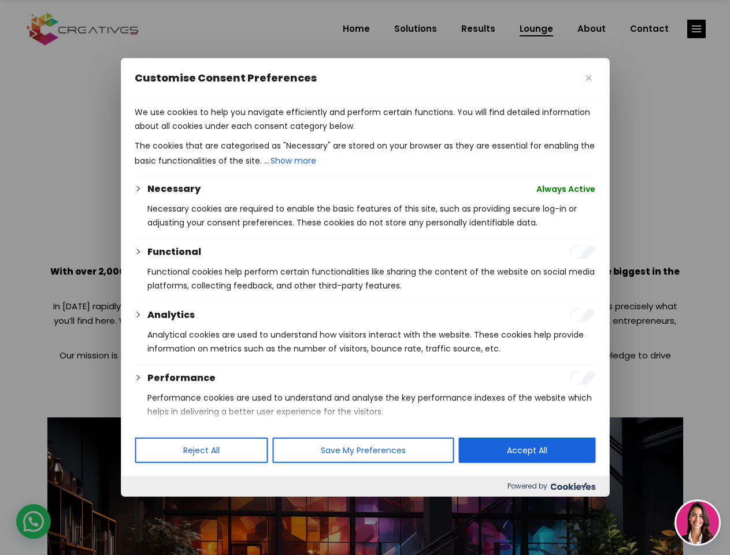 The image size is (730, 555). Describe the element at coordinates (365, 486) in the screenshot. I see `div: Powered by` at that location.